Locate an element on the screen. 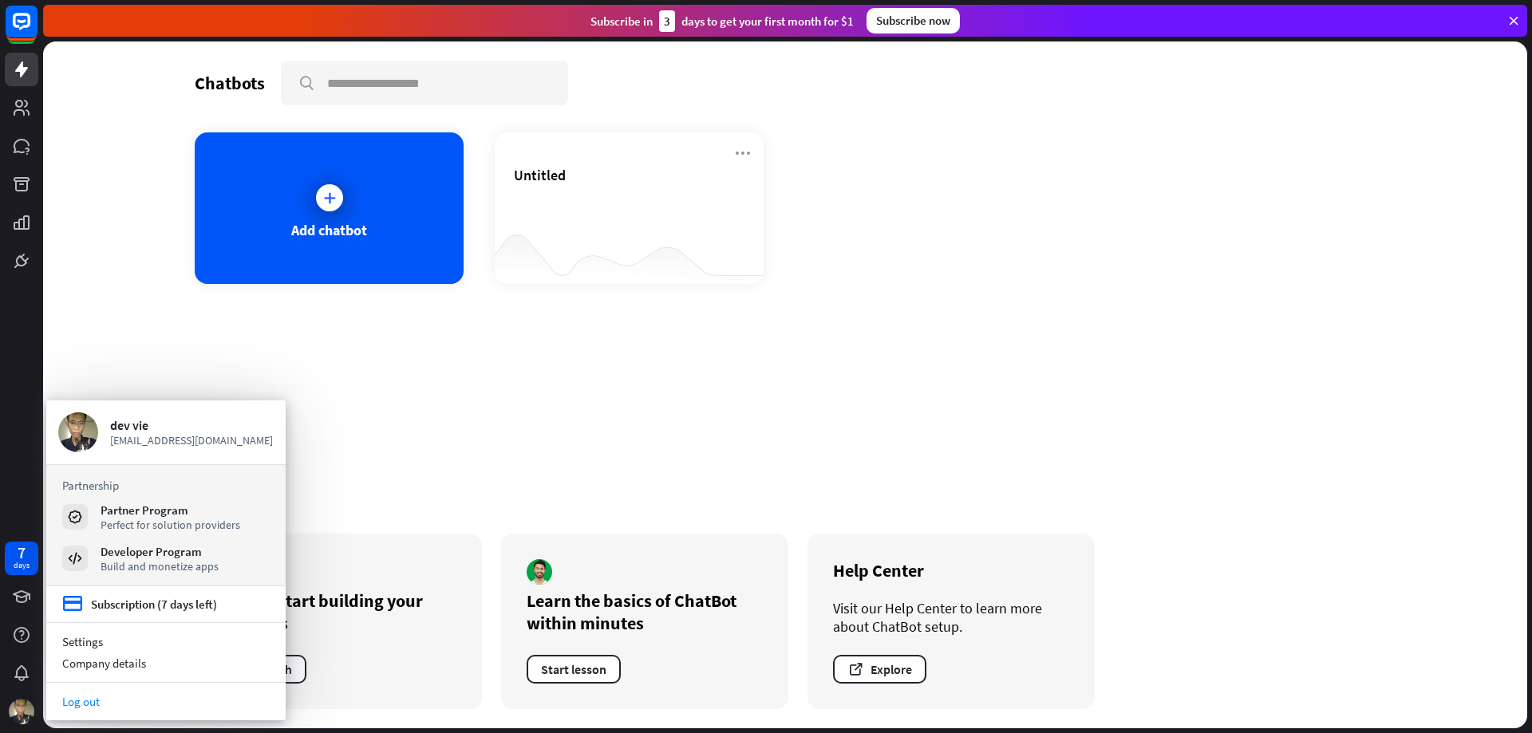 This screenshot has width=1532, height=733. div: Subscribe in days to get your first month for $1 is located at coordinates (722, 21).